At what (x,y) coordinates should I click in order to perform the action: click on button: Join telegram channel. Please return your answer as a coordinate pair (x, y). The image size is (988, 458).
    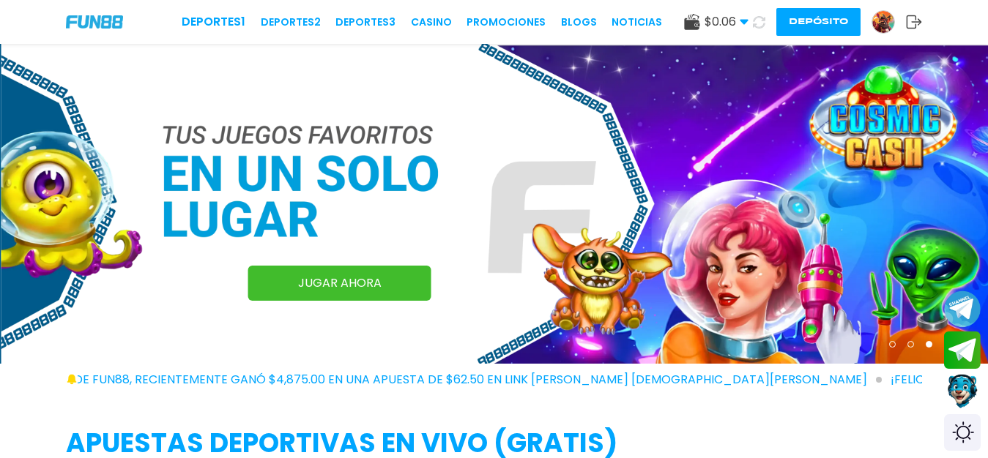
    Looking at the image, I should click on (962, 309).